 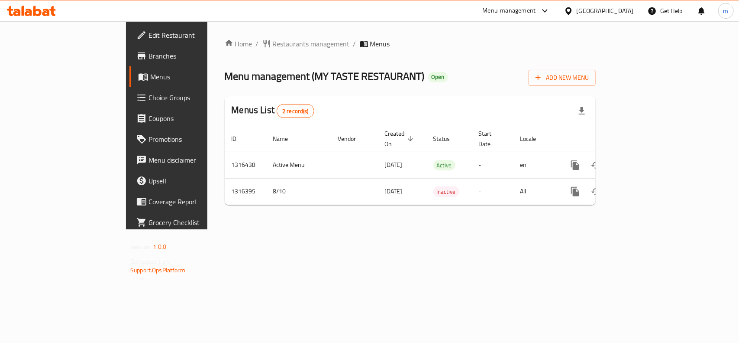 What do you see at coordinates (607, 139) in the screenshot?
I see `th: Actions` at bounding box center [607, 139].